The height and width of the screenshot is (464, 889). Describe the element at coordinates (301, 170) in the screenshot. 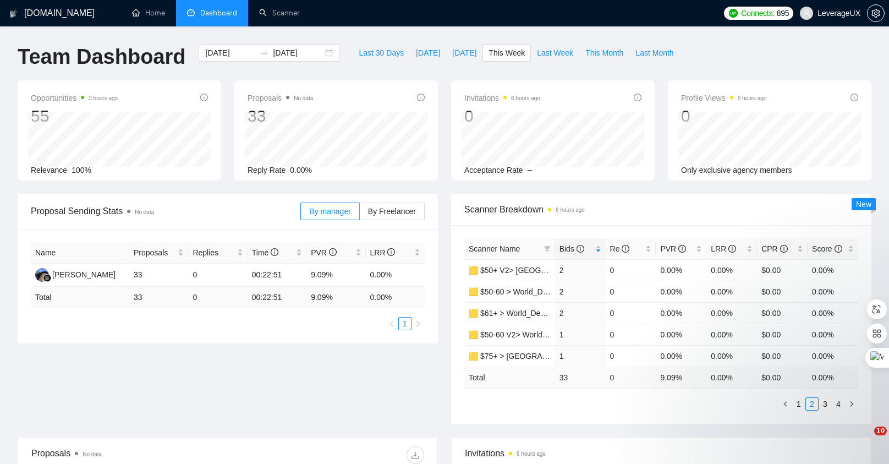

I see `span: 0.00%` at that location.